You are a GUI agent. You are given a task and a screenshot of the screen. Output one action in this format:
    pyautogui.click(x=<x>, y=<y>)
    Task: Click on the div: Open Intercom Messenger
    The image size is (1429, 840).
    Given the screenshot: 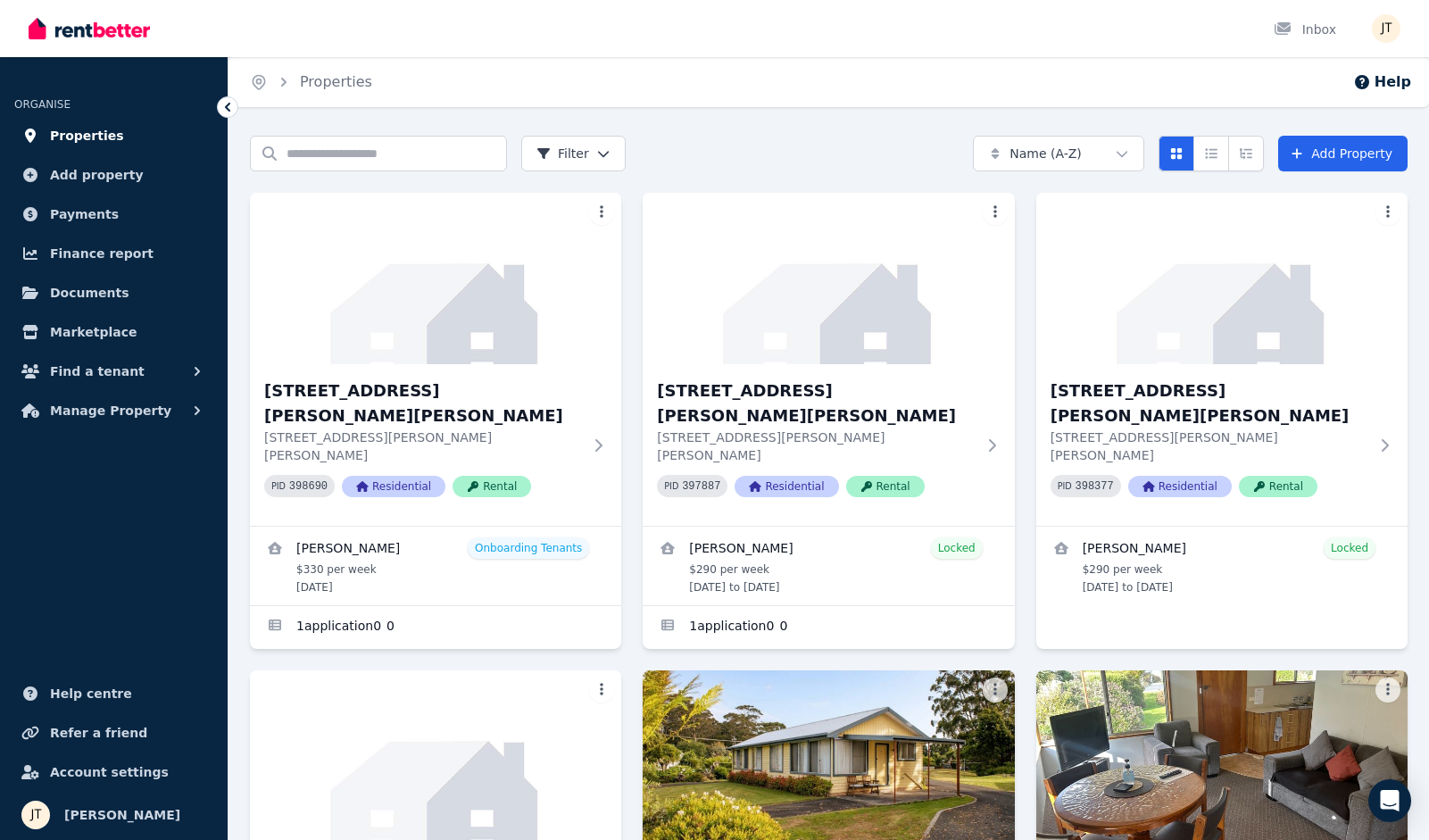 What is the action you would take?
    pyautogui.click(x=1390, y=800)
    